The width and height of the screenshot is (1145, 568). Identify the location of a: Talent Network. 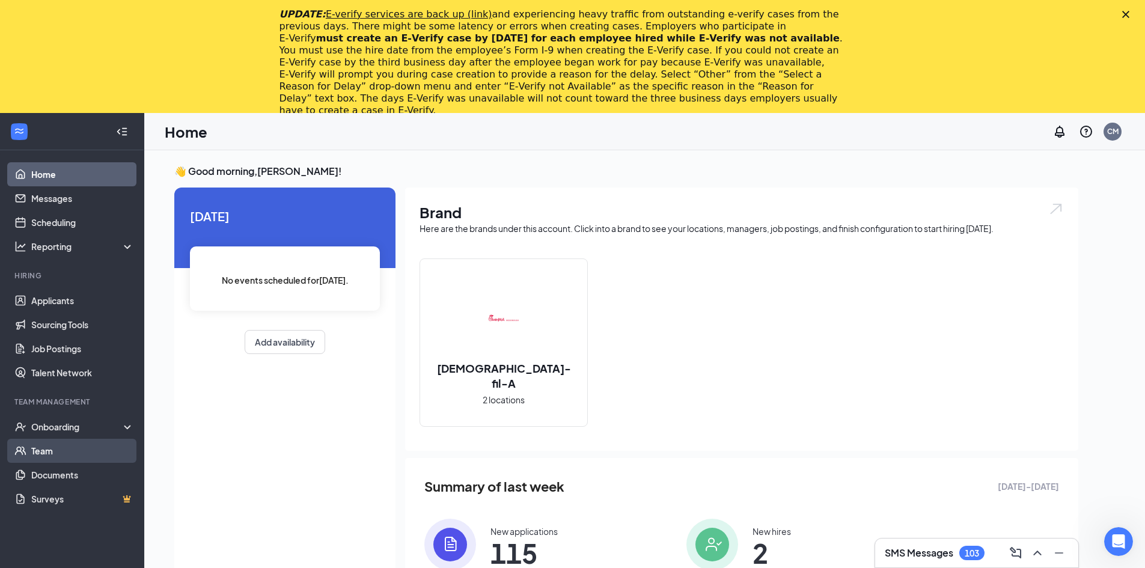
(82, 373).